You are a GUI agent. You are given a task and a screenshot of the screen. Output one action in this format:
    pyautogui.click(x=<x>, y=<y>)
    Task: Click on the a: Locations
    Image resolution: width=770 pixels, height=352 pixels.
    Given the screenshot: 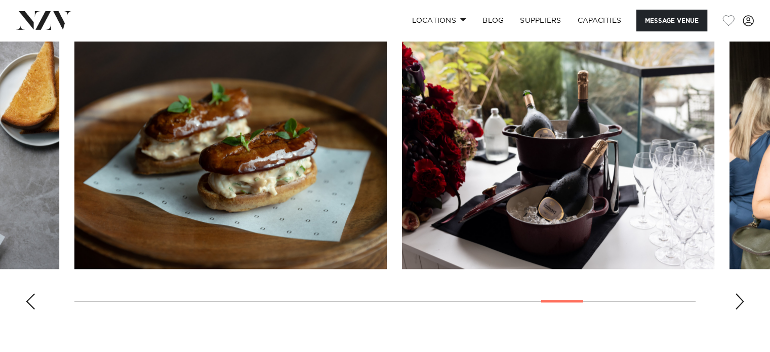 What is the action you would take?
    pyautogui.click(x=439, y=20)
    